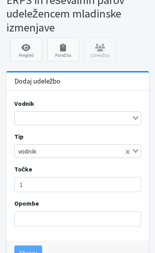 This screenshot has width=155, height=253. I want to click on h3: Dodaj udeležbo, so click(37, 81).